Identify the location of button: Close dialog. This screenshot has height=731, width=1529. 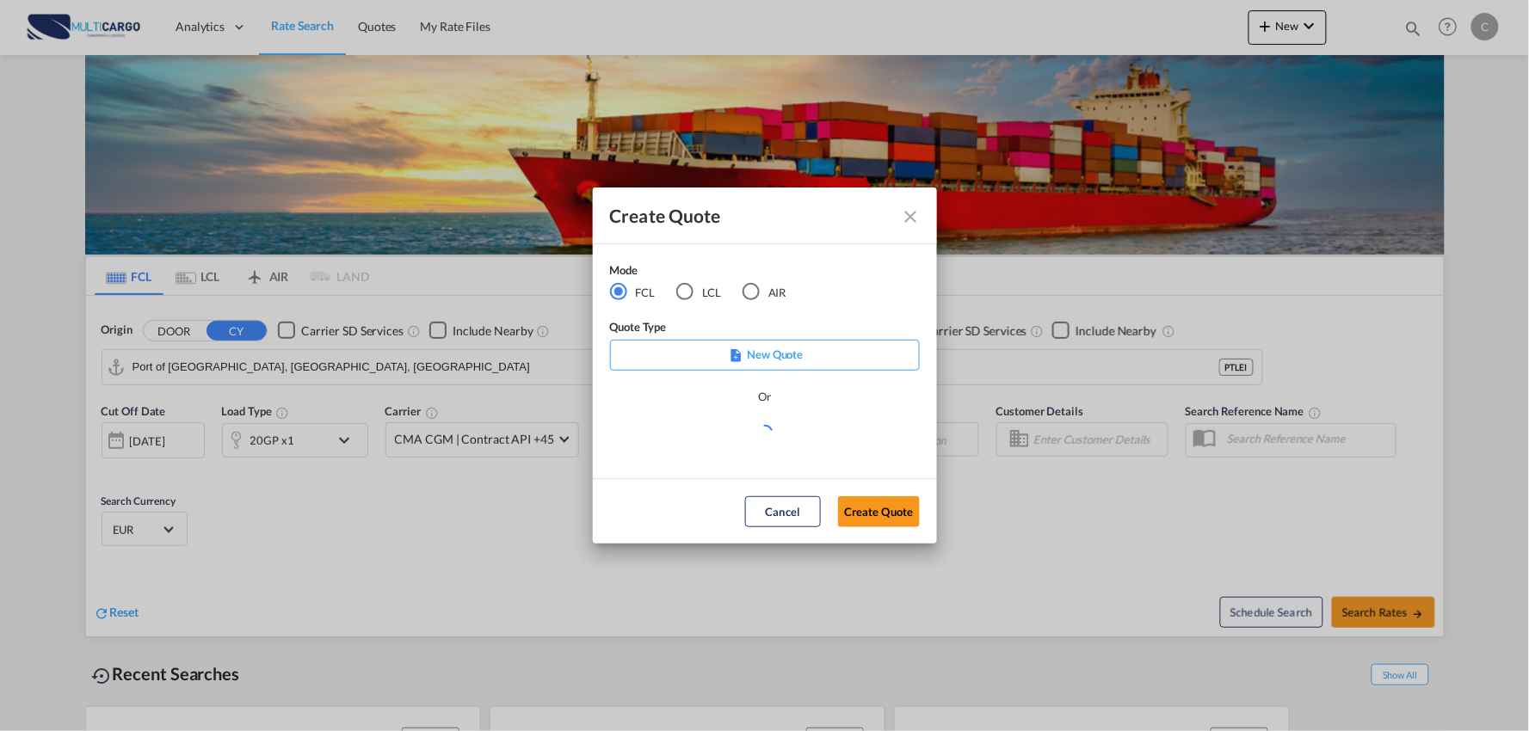
(909, 215).